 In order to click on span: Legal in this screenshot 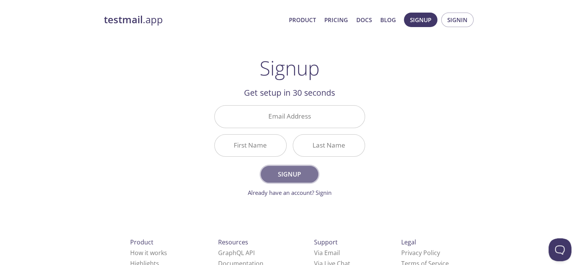, I will do `click(409, 242)`.